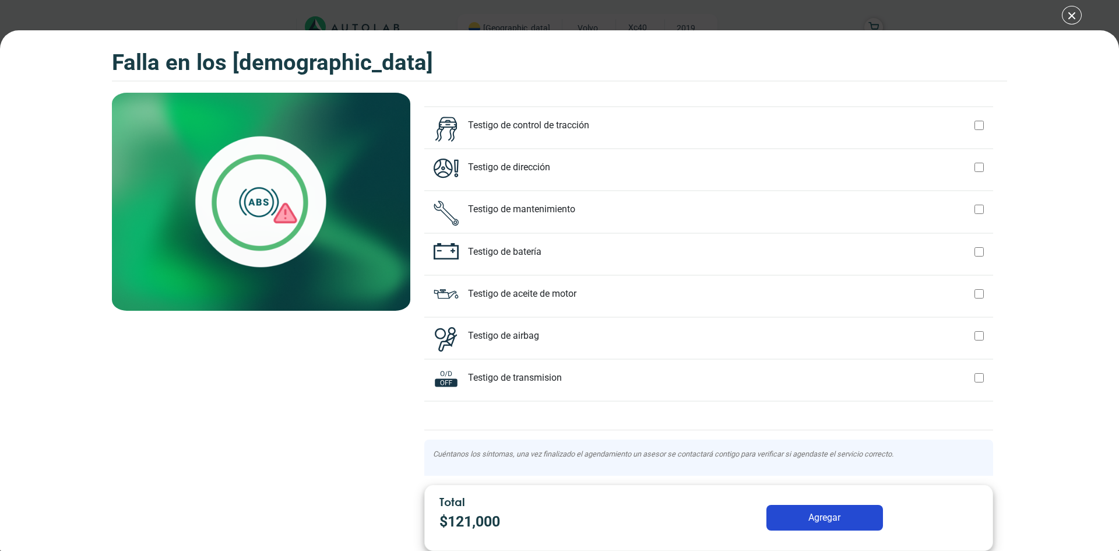 The height and width of the screenshot is (551, 1119). What do you see at coordinates (446, 168) in the screenshot?
I see `img: testigo%20direcc.svg` at bounding box center [446, 168].